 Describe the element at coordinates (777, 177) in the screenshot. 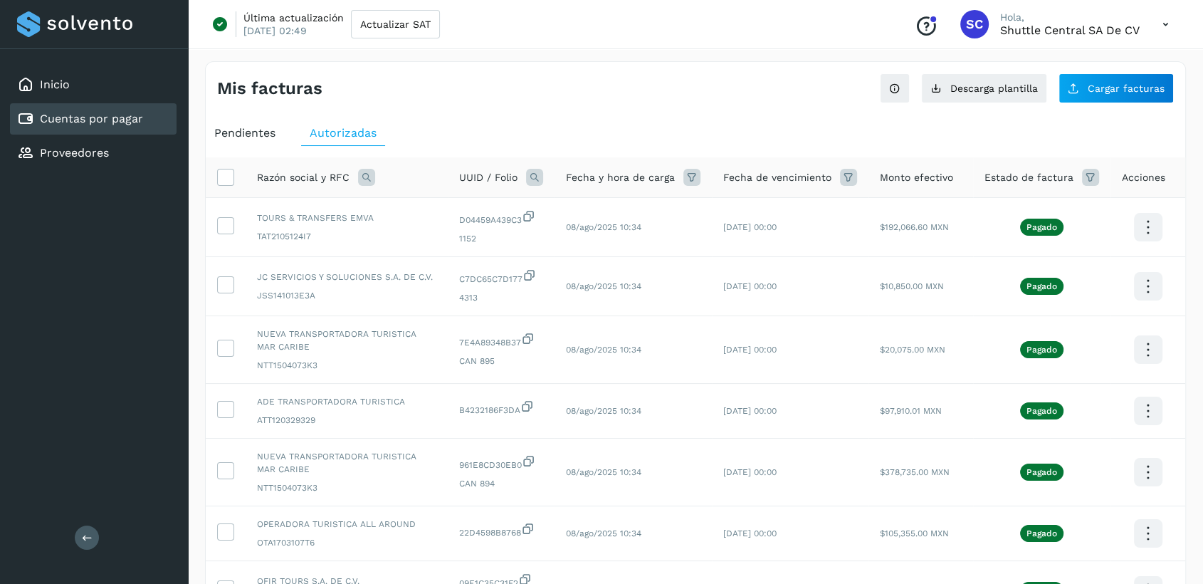

I see `span: Fecha de vencimiento` at that location.